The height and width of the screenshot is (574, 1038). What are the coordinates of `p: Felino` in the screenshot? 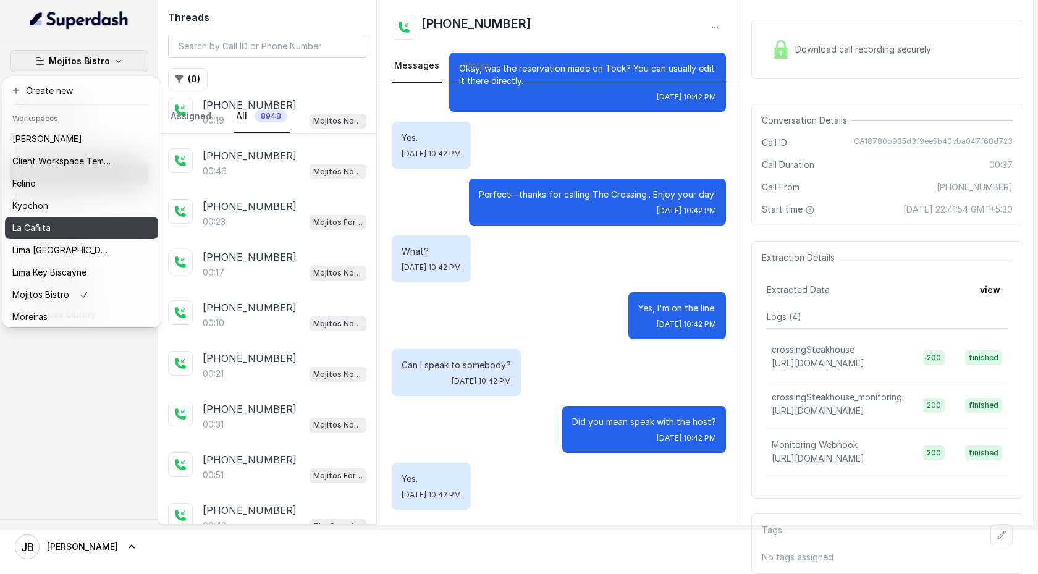 It's located at (24, 184).